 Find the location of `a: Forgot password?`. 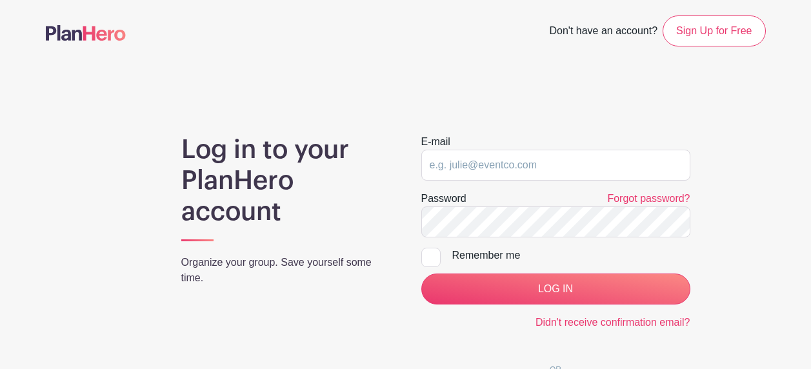

a: Forgot password? is located at coordinates (648, 198).